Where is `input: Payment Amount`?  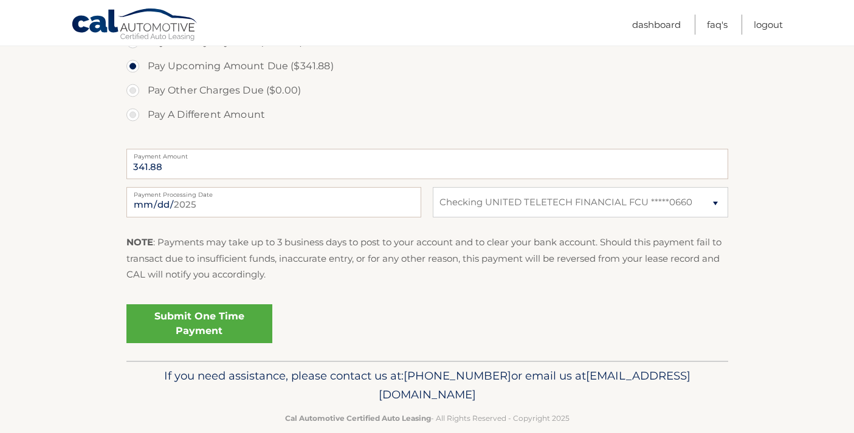
input: Payment Amount is located at coordinates (427, 164).